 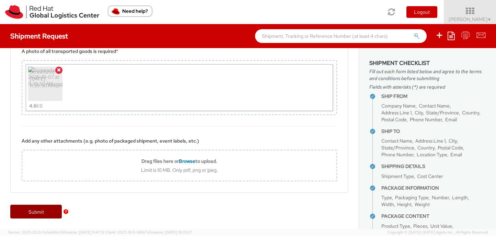 What do you see at coordinates (386, 197) in the screenshot?
I see `span: Type` at bounding box center [386, 197].